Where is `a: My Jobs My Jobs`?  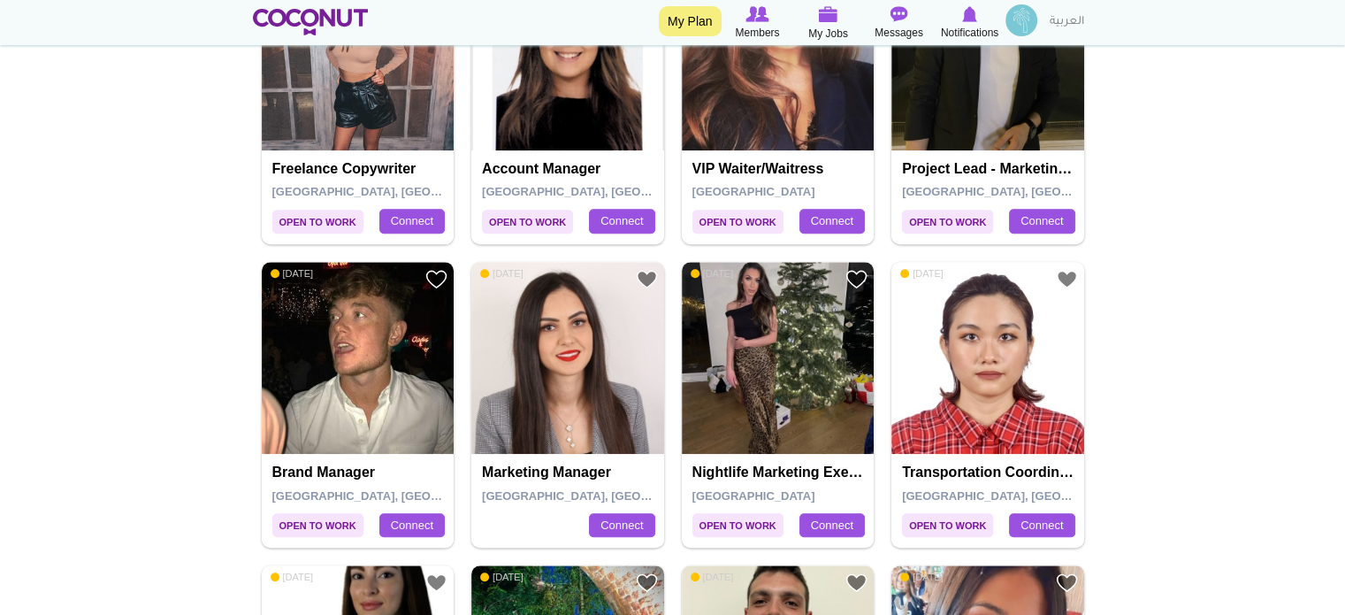 a: My Jobs My Jobs is located at coordinates (829, 23).